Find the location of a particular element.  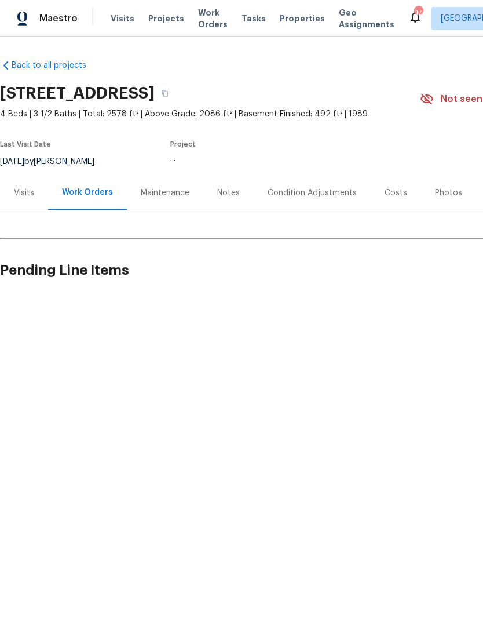

span: Geo Assignments is located at coordinates (367, 19).